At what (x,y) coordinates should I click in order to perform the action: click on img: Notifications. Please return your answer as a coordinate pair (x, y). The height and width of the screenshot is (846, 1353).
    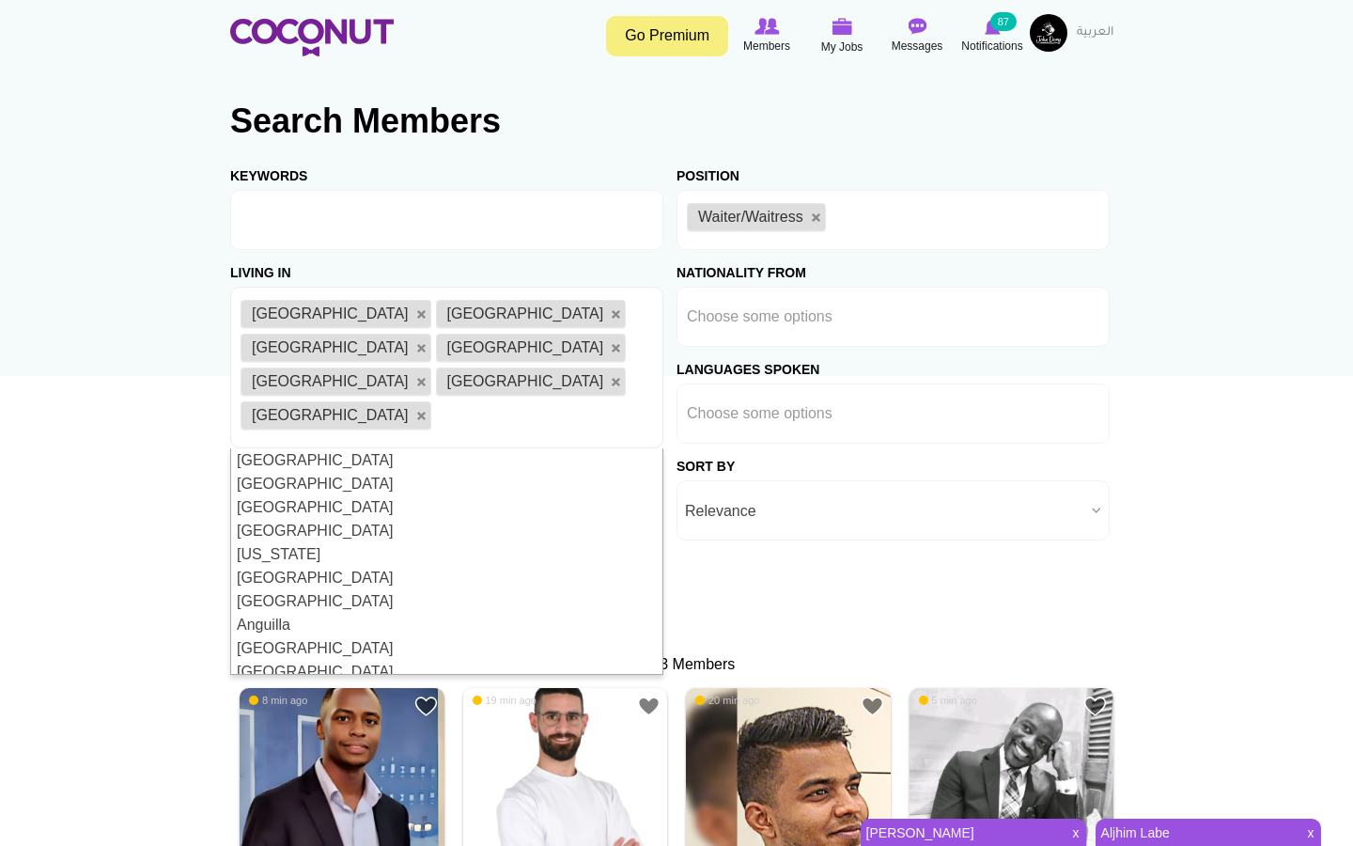
    Looking at the image, I should click on (992, 26).